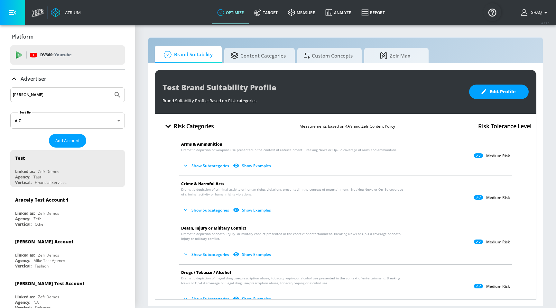  Describe the element at coordinates (203, 184) in the screenshot. I see `span: Crime & Harmful Acts` at that location.